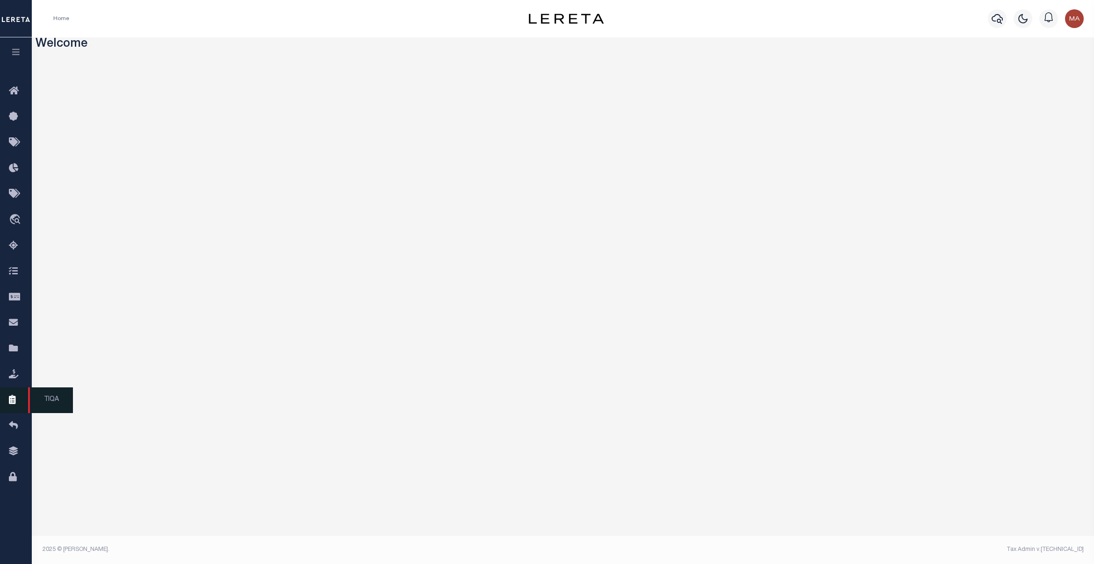  I want to click on i: travel_explore, so click(16, 220).